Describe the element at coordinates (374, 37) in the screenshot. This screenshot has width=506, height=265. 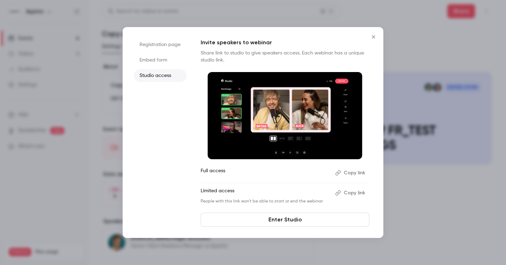
I see `button: Close` at that location.